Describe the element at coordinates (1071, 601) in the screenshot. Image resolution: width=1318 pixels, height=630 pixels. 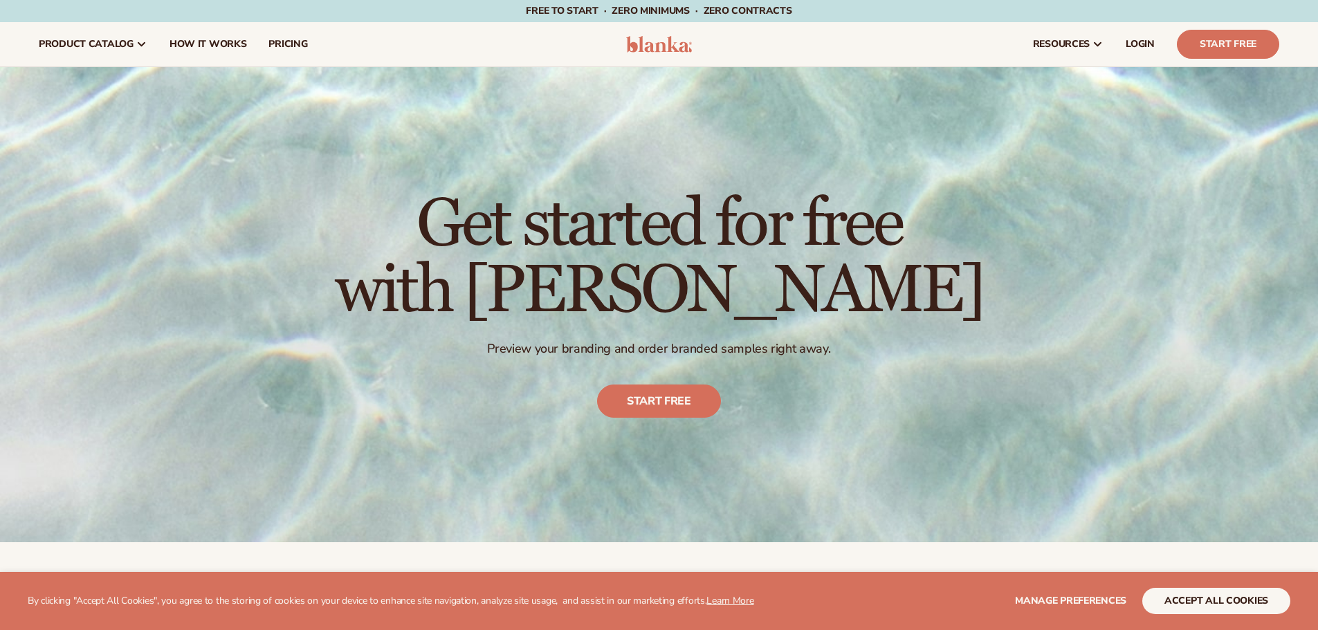
I see `button: Manage preferences` at that location.